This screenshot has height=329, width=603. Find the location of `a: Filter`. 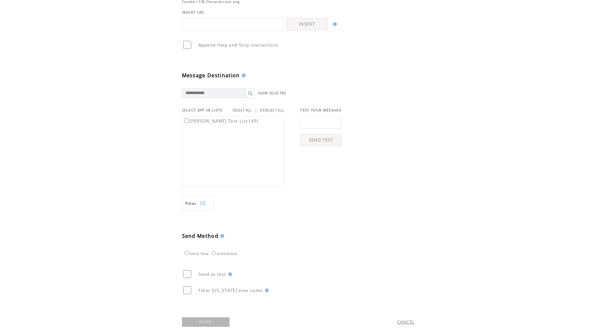

a: Filter is located at coordinates (198, 203).